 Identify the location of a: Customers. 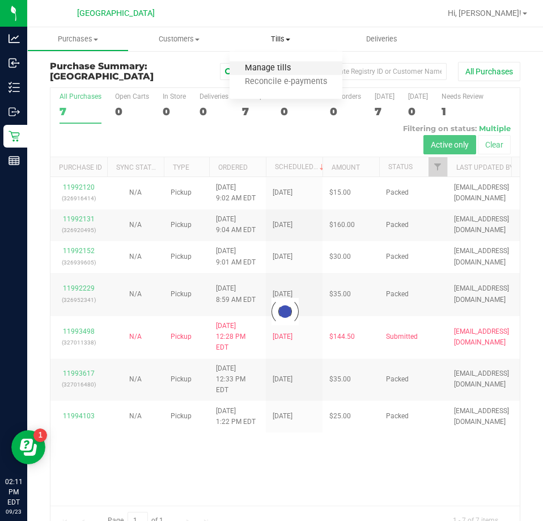
(179, 39).